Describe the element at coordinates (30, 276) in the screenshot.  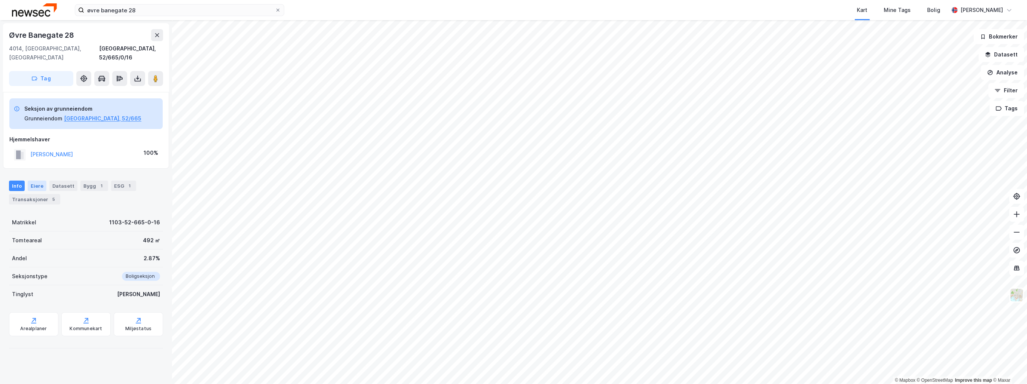
I see `div: Seksjonstype` at that location.